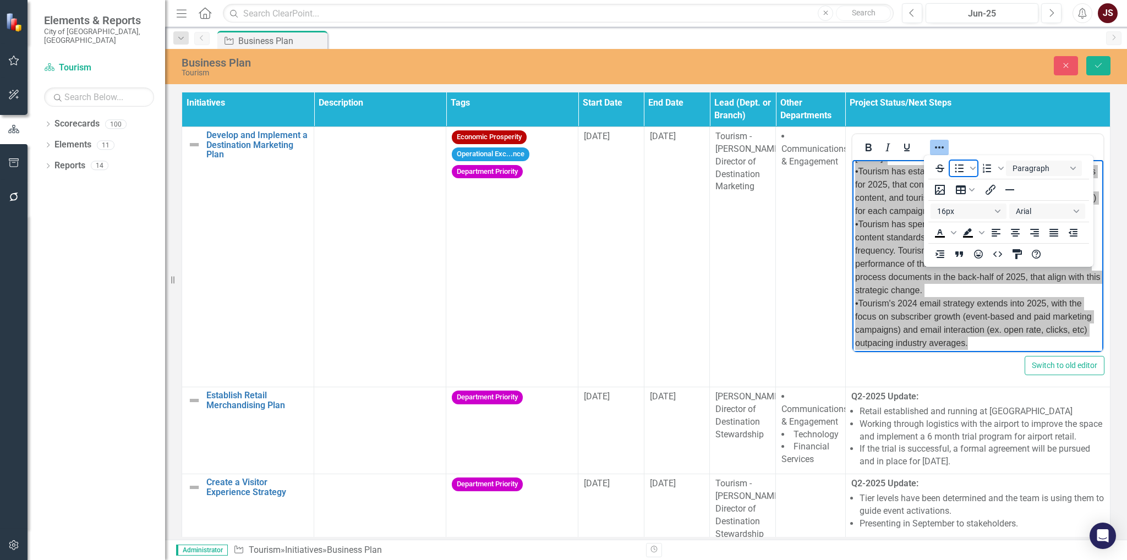 This screenshot has width=1127, height=560. What do you see at coordinates (77, 124) in the screenshot?
I see `a: Scorecards` at bounding box center [77, 124].